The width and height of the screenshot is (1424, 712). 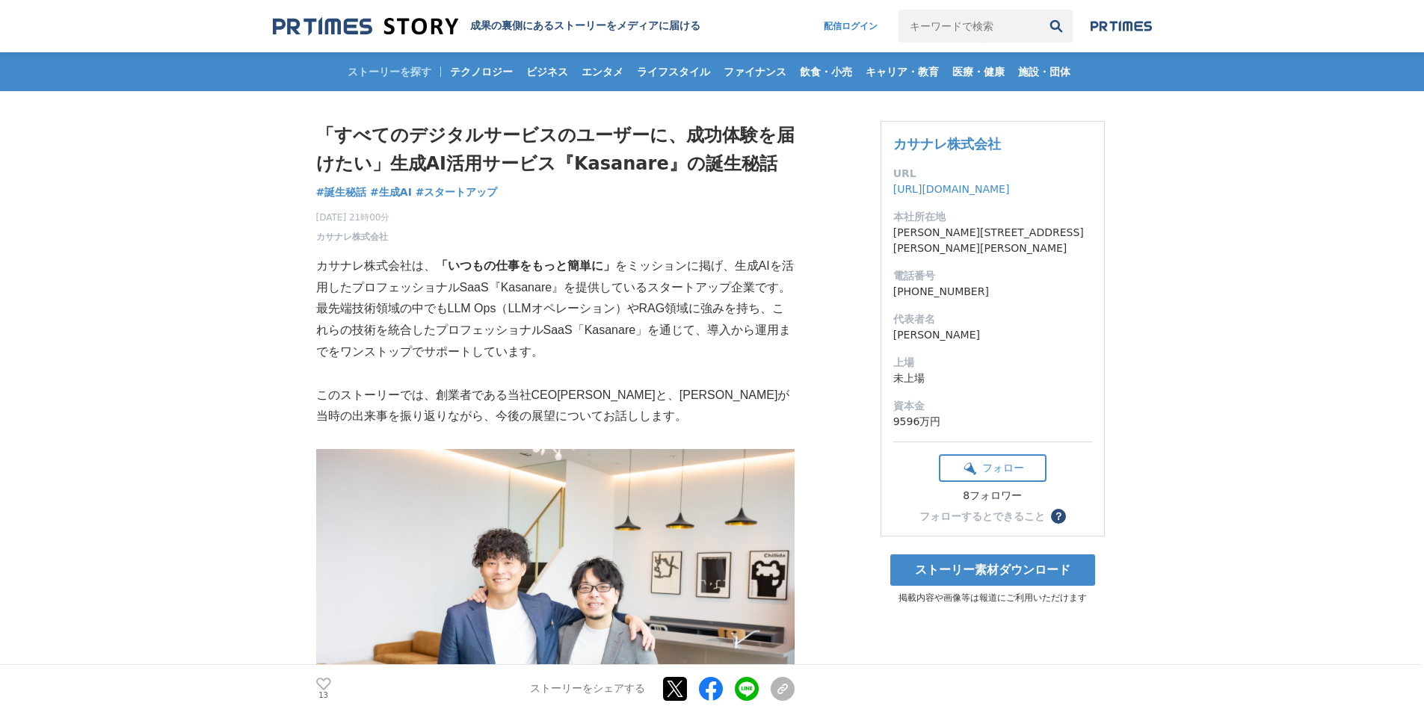 What do you see at coordinates (457, 192) in the screenshot?
I see `a: #スタートアップ` at bounding box center [457, 192].